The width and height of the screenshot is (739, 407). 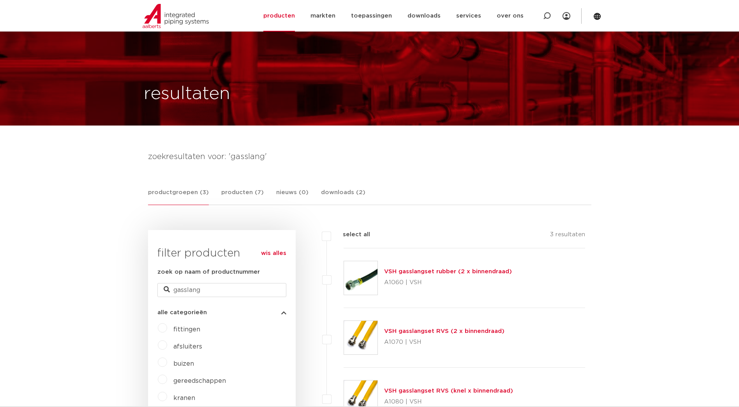 I want to click on p: A1060 | VSH, so click(x=448, y=282).